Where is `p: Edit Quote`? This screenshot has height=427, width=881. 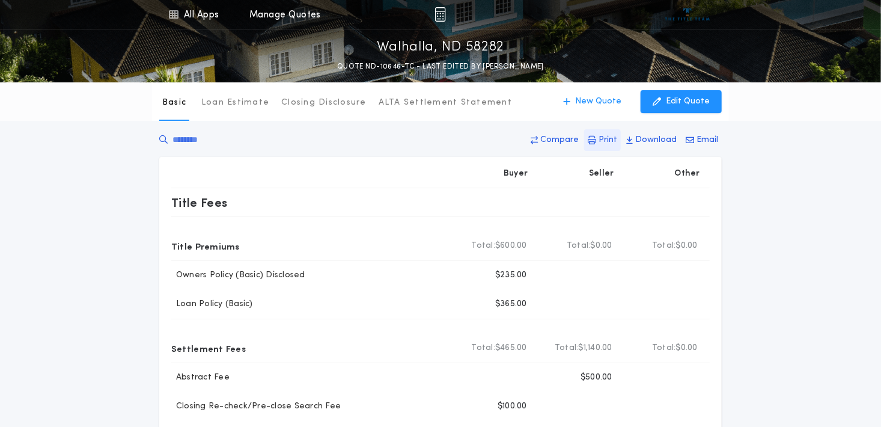
p: Edit Quote is located at coordinates (688, 102).